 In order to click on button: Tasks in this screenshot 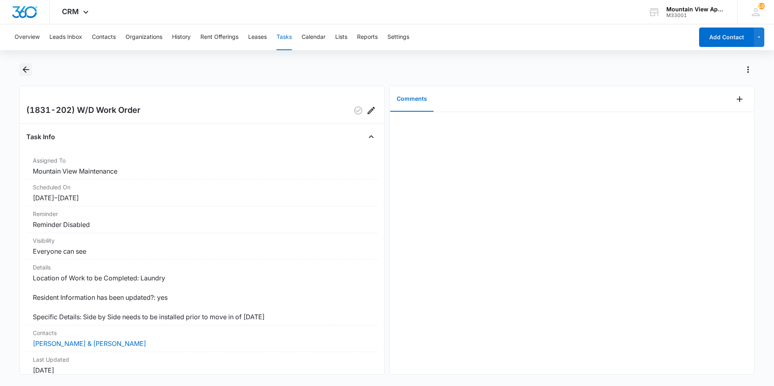, I will do `click(284, 37)`.